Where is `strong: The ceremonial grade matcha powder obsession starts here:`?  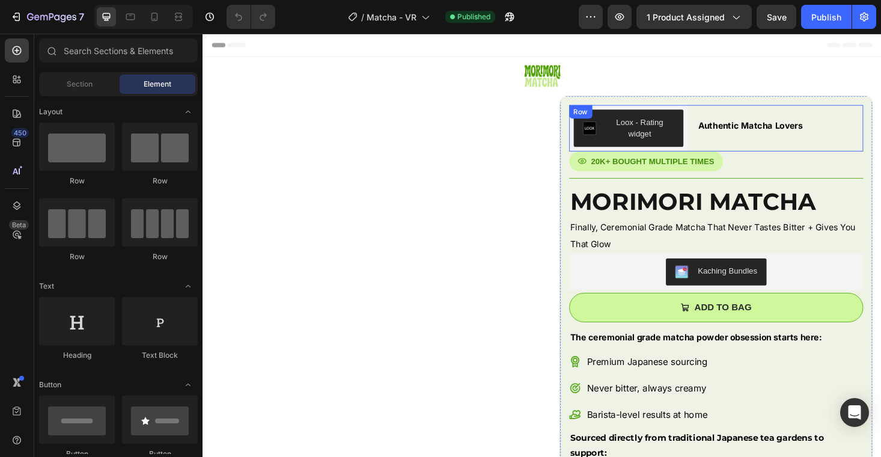 strong: The ceremonial grade matcha powder obsession starts here: is located at coordinates (524, 322).